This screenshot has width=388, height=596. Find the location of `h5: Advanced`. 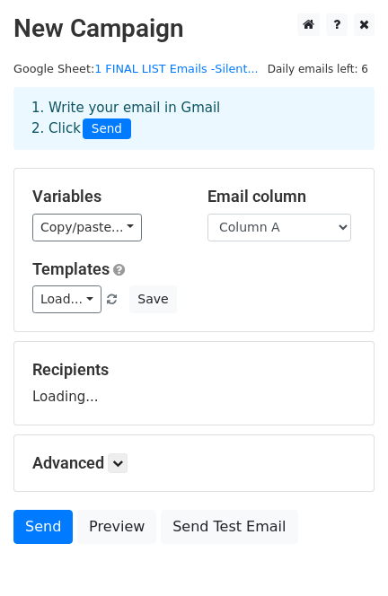

h5: Advanced is located at coordinates (194, 463).